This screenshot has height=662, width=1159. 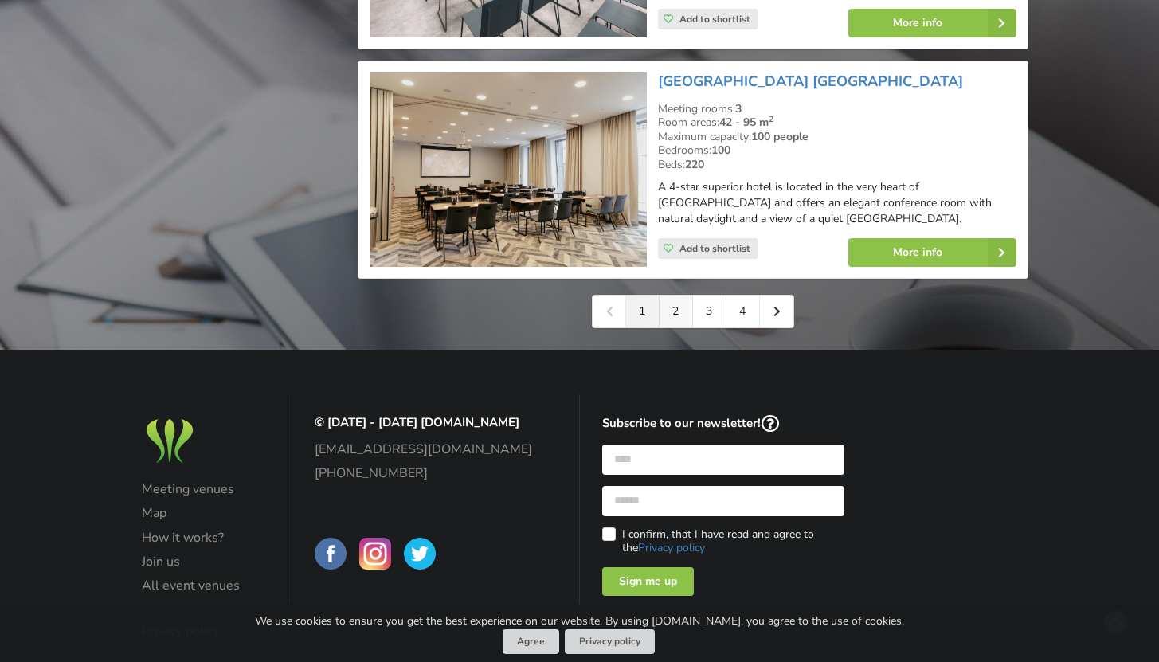 I want to click on a: Meeting venues, so click(x=206, y=489).